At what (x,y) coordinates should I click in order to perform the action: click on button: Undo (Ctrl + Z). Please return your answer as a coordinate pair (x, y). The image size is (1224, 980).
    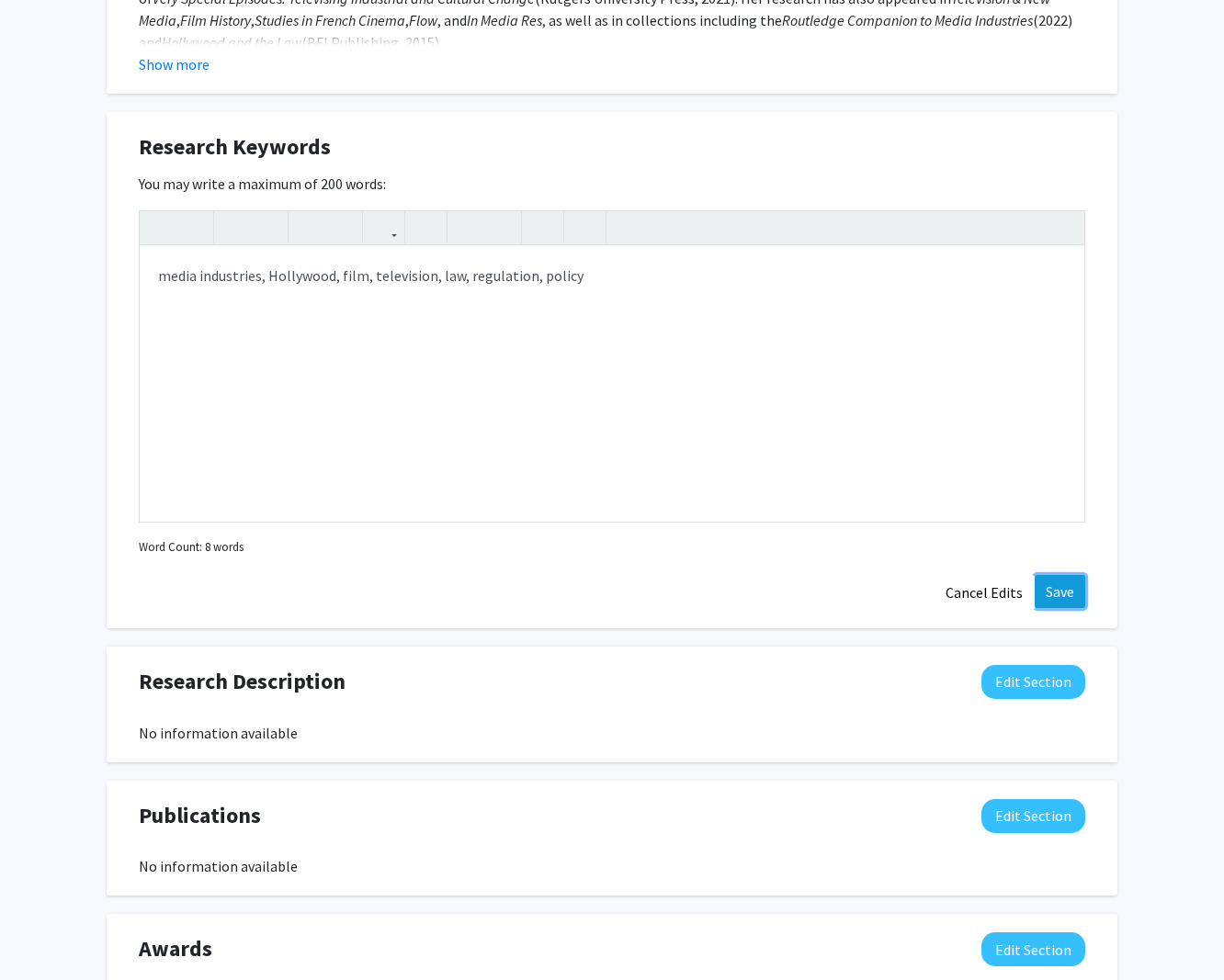
    Looking at the image, I should click on (160, 227).